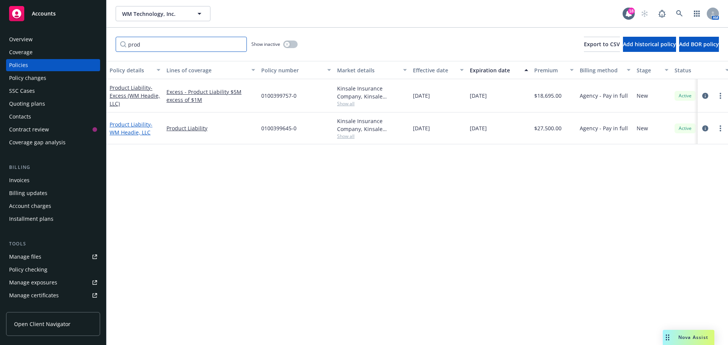 This screenshot has height=345, width=728. Describe the element at coordinates (693, 337) in the screenshot. I see `span: Nova Assist` at that location.